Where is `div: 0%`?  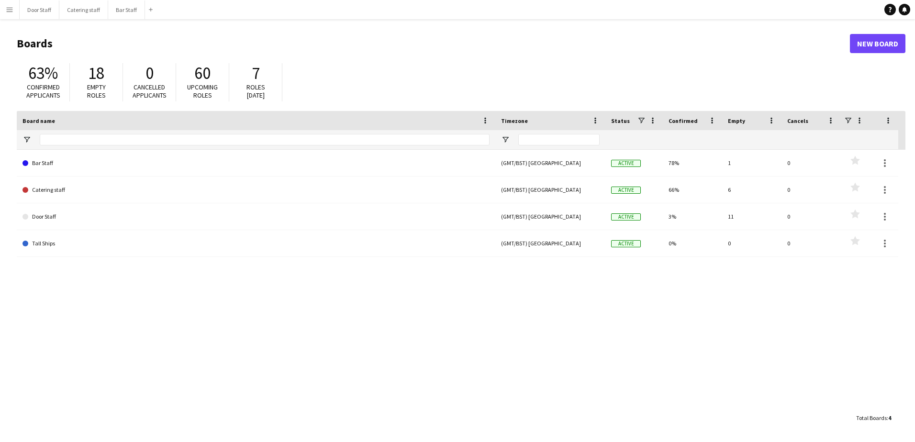
div: 0% is located at coordinates (692, 243).